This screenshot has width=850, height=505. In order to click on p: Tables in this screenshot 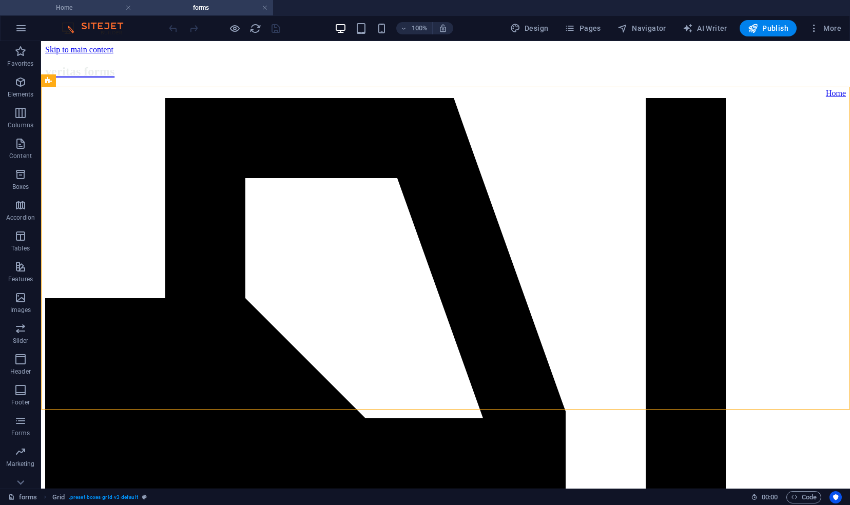, I will do `click(21, 248)`.